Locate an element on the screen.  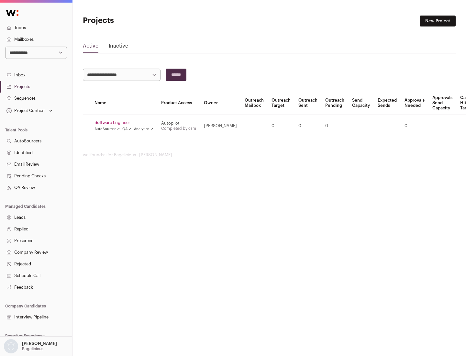
th: Approvals Send Capacity is located at coordinates (442, 103).